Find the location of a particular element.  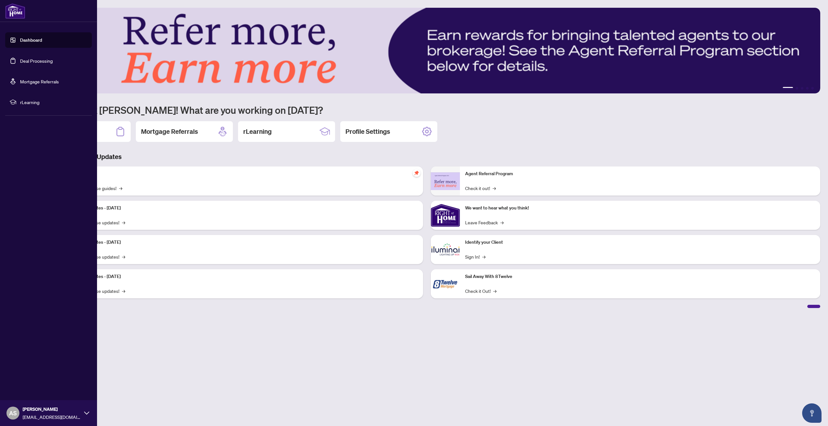

a: Leave Feedback→ is located at coordinates (484, 223).